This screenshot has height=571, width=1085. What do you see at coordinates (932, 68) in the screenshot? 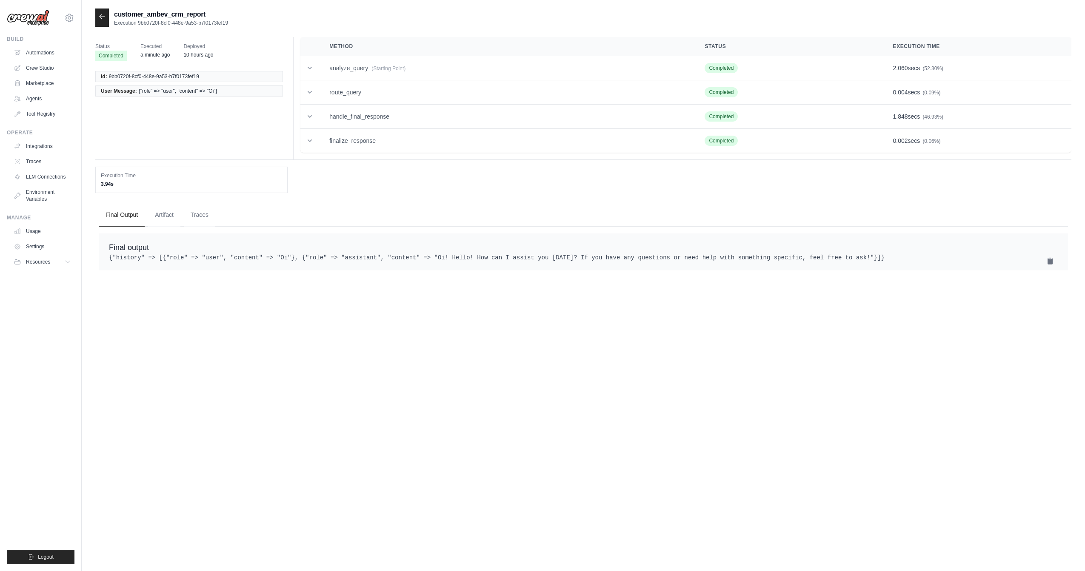
I see `span: (52.30%)` at bounding box center [932, 68].